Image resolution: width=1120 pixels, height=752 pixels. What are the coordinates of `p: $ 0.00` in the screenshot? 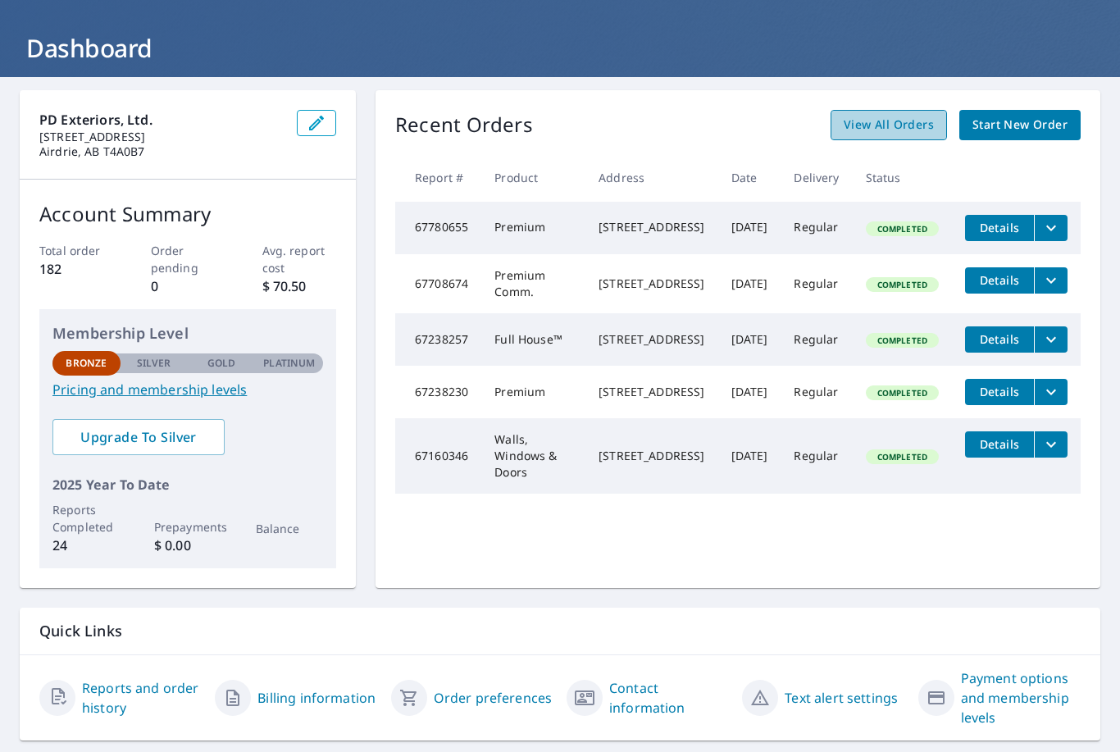 It's located at (188, 545).